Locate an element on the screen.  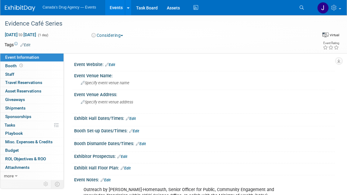
span: Specify event venue address is located at coordinates (107, 102).